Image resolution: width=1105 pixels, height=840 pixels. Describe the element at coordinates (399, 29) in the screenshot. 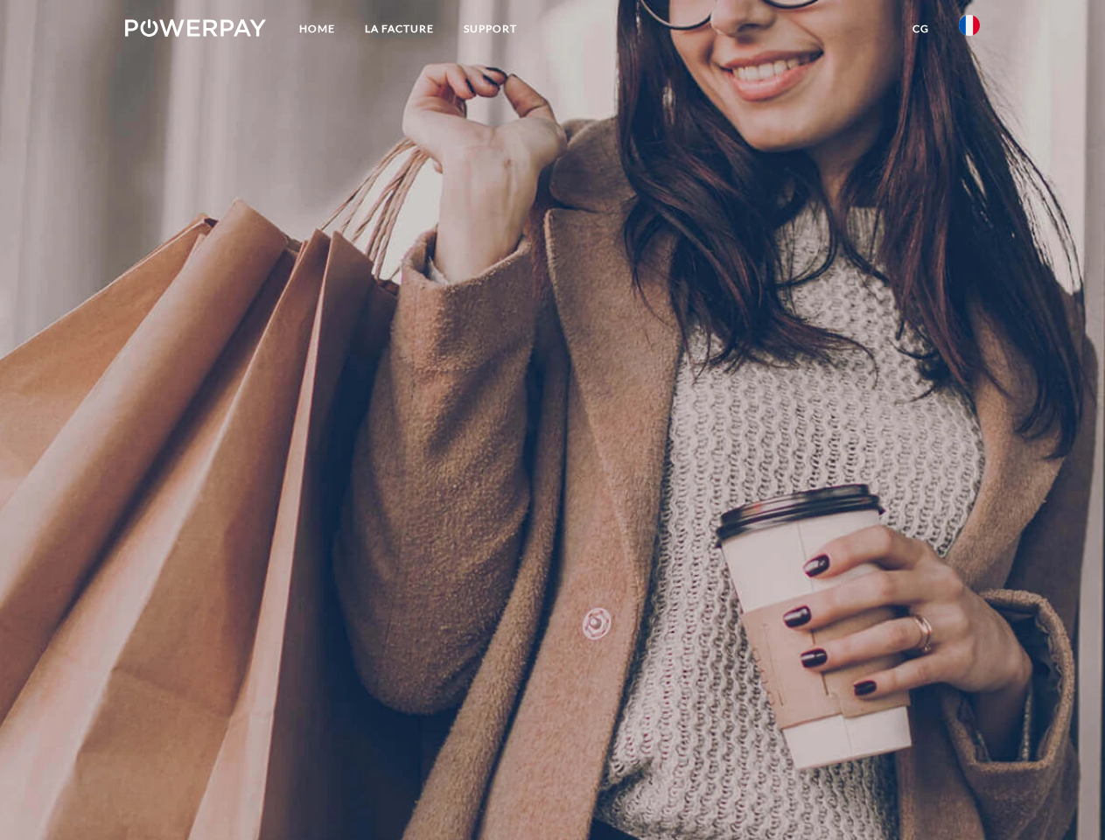

I see `a: LA FACTURE` at that location.